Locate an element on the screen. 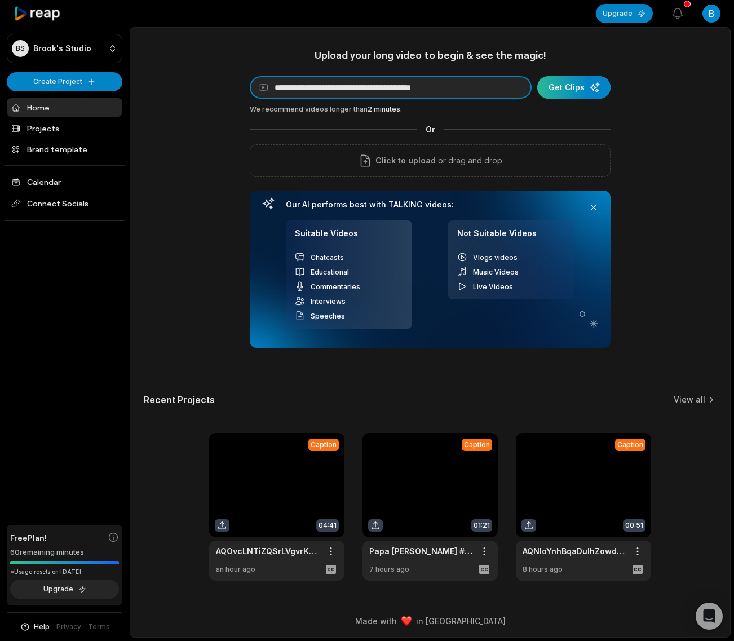 This screenshot has width=734, height=641. p: or drag and drop is located at coordinates (469, 161).